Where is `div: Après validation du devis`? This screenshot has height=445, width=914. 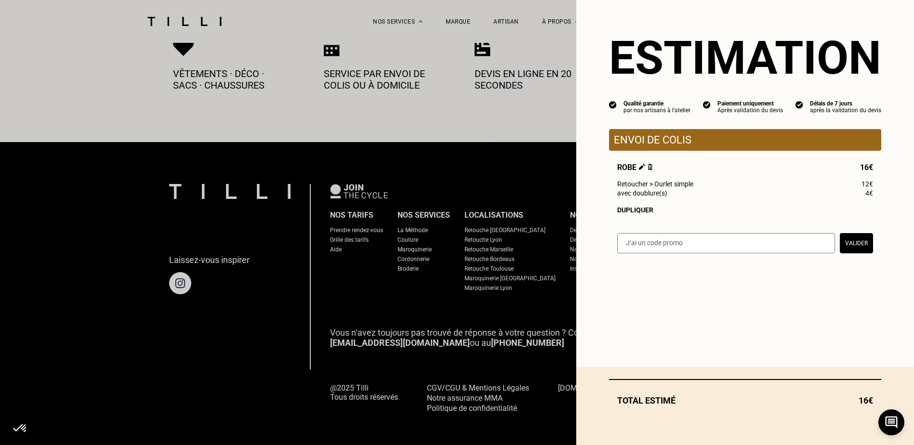
div: Après validation du devis is located at coordinates (751, 110).